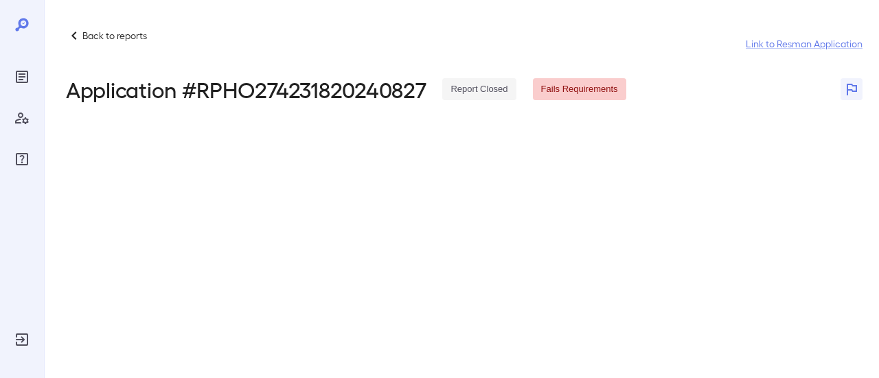 The width and height of the screenshot is (879, 378). I want to click on button: Flag Report, so click(852, 89).